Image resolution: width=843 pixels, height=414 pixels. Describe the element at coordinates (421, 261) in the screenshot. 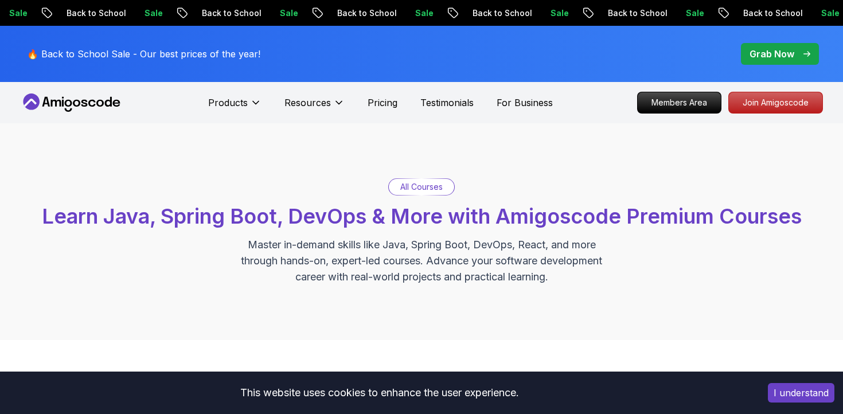

I see `p: Master in-demand skills like Java, Spring Boot, DevOps, React, and more through hands-on, expert-...` at that location.